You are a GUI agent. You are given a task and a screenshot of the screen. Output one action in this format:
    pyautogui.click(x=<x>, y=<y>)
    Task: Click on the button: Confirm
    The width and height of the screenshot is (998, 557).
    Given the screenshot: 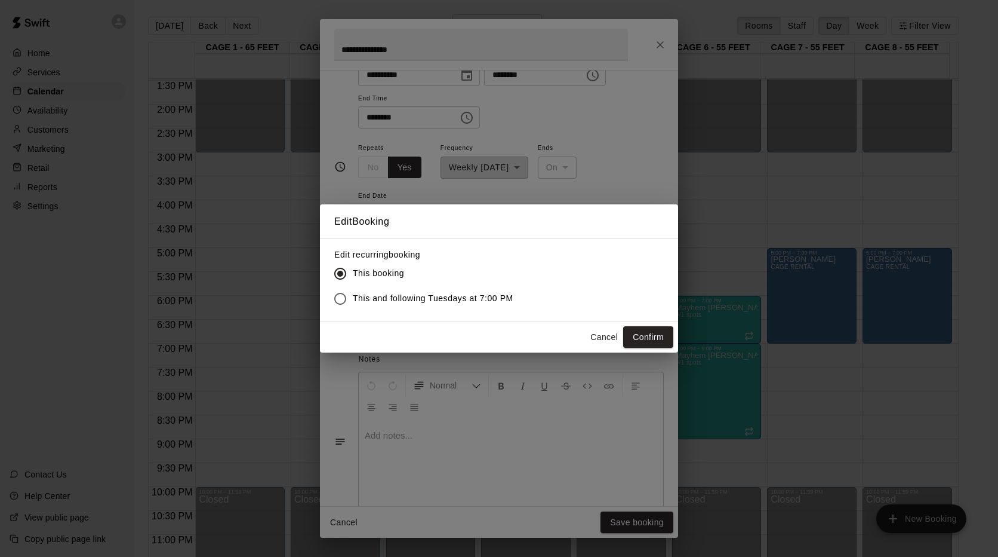 What is the action you would take?
    pyautogui.click(x=648, y=337)
    